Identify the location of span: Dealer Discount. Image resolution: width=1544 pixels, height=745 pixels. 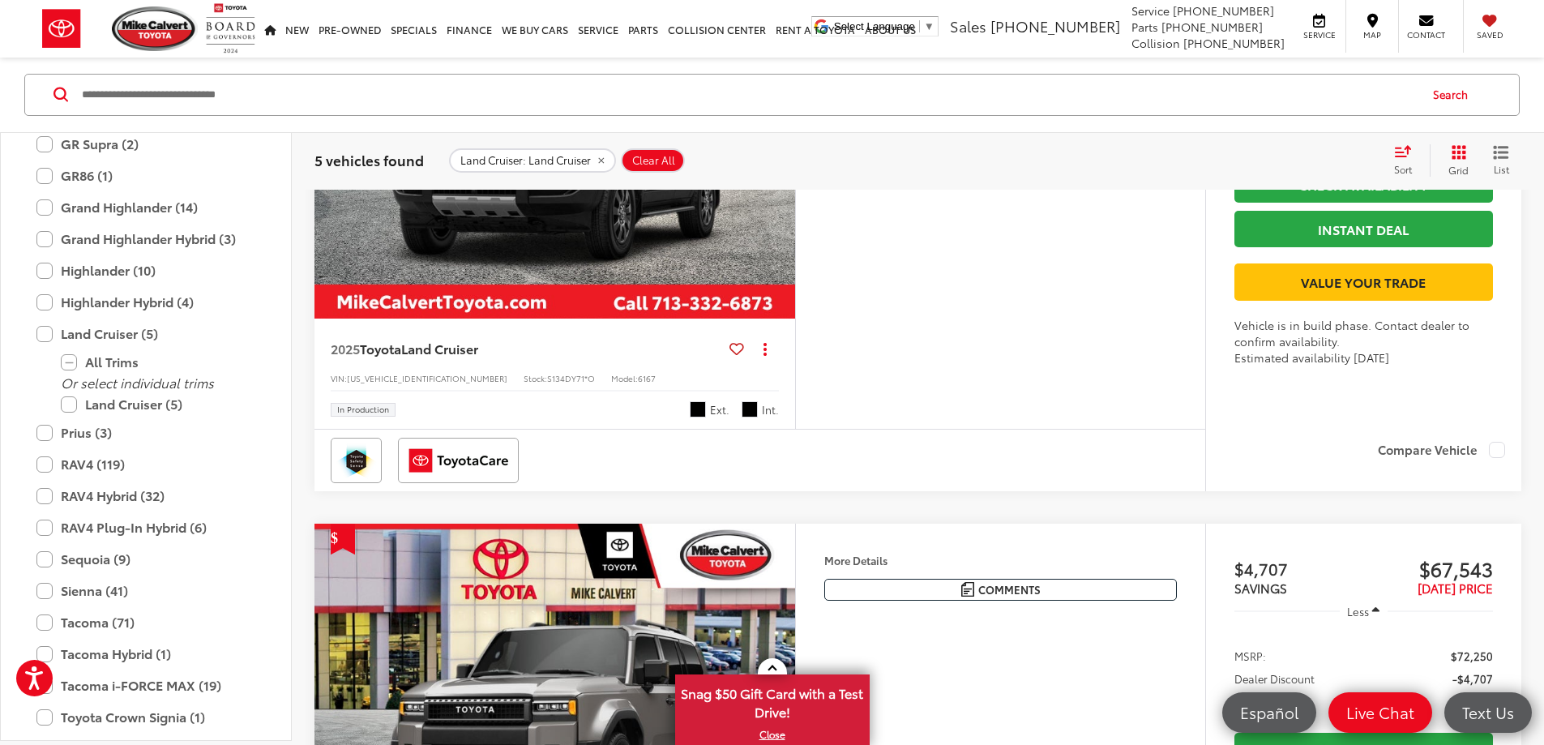
(1274, 678).